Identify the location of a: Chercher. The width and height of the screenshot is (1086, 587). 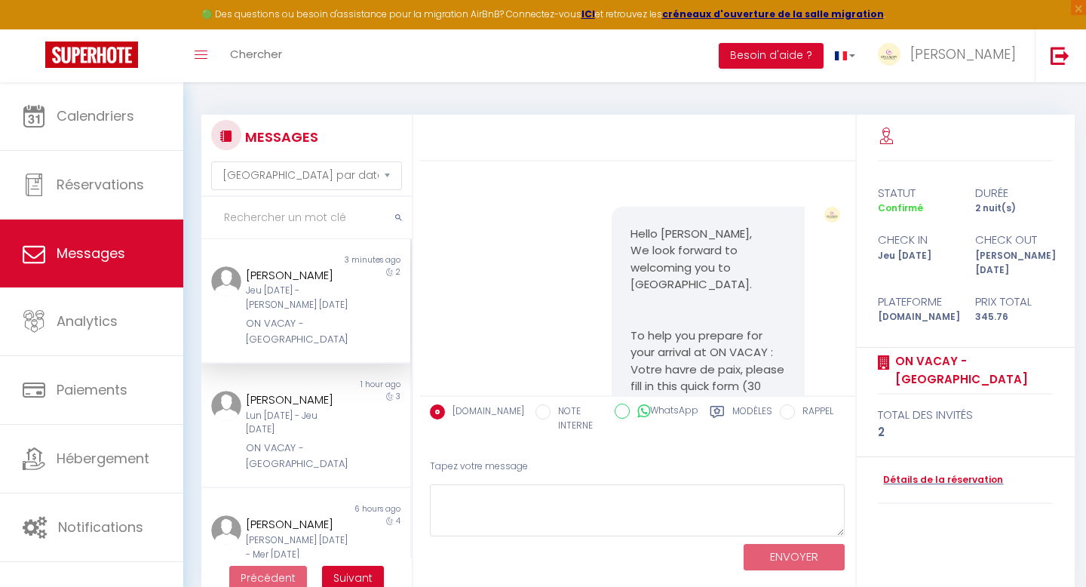
(256, 56).